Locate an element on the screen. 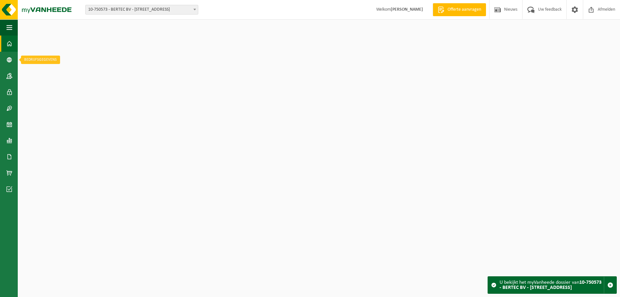 This screenshot has width=620, height=297. span: 10-750573 - BERTEC BV - 9810 EKE, TULPENSTRAAT 3 is located at coordinates (142, 10).